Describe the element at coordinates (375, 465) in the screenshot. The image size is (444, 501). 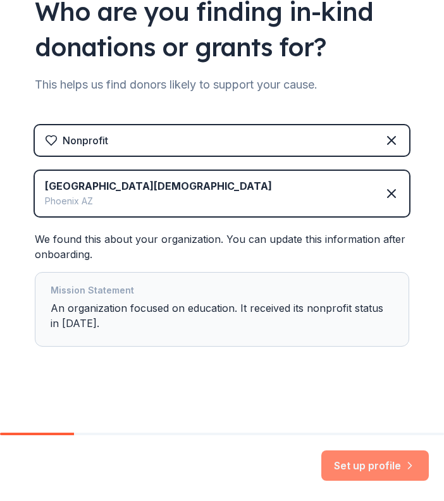
I see `button: Set up profile` at that location.